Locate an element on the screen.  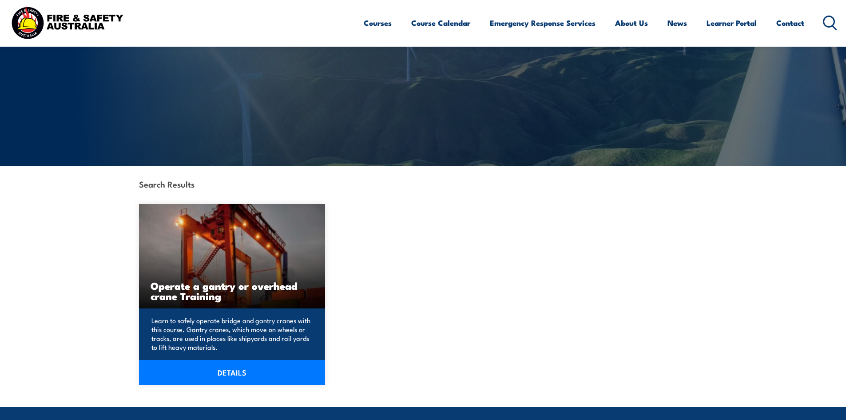
img: Operate a Gantry or Overhead Crane TRAINING is located at coordinates (232, 256).